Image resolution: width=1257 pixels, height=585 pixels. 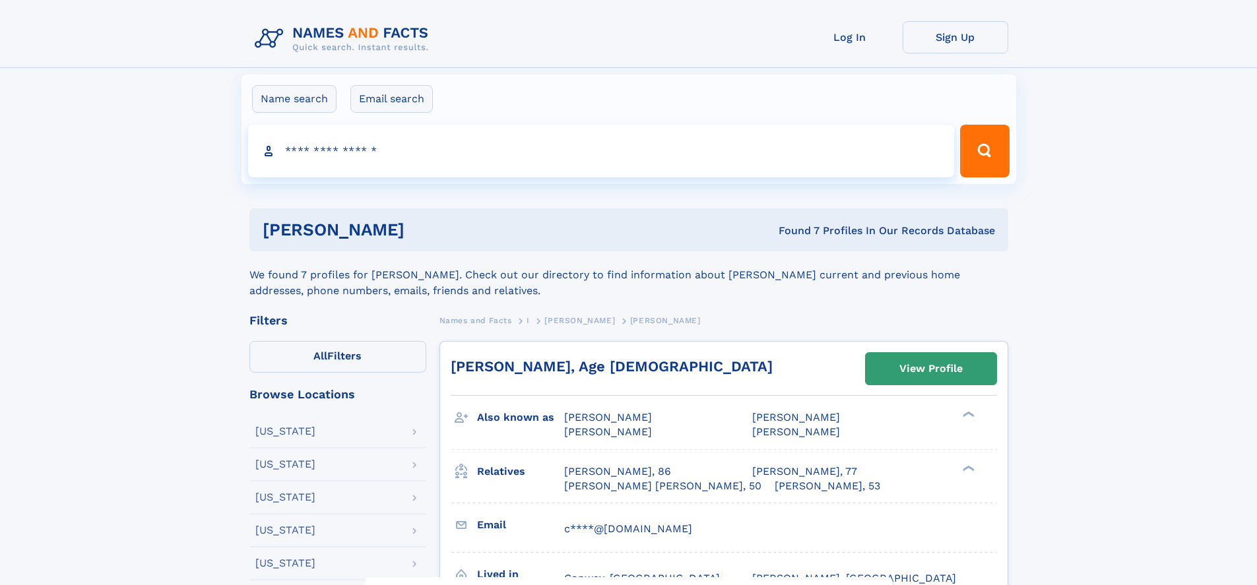 I want to click on span: I, so click(x=528, y=321).